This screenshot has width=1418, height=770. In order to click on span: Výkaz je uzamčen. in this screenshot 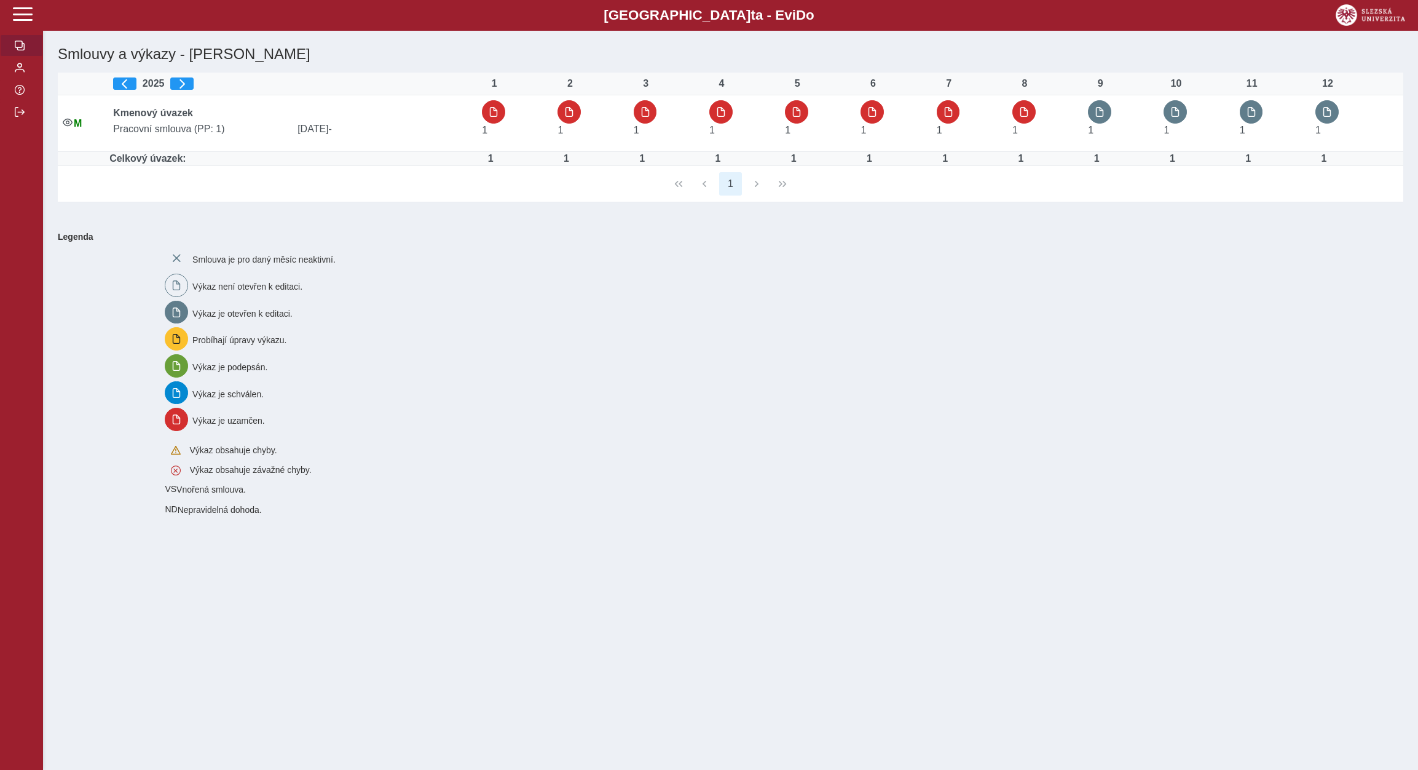, I will do `click(229, 421)`.